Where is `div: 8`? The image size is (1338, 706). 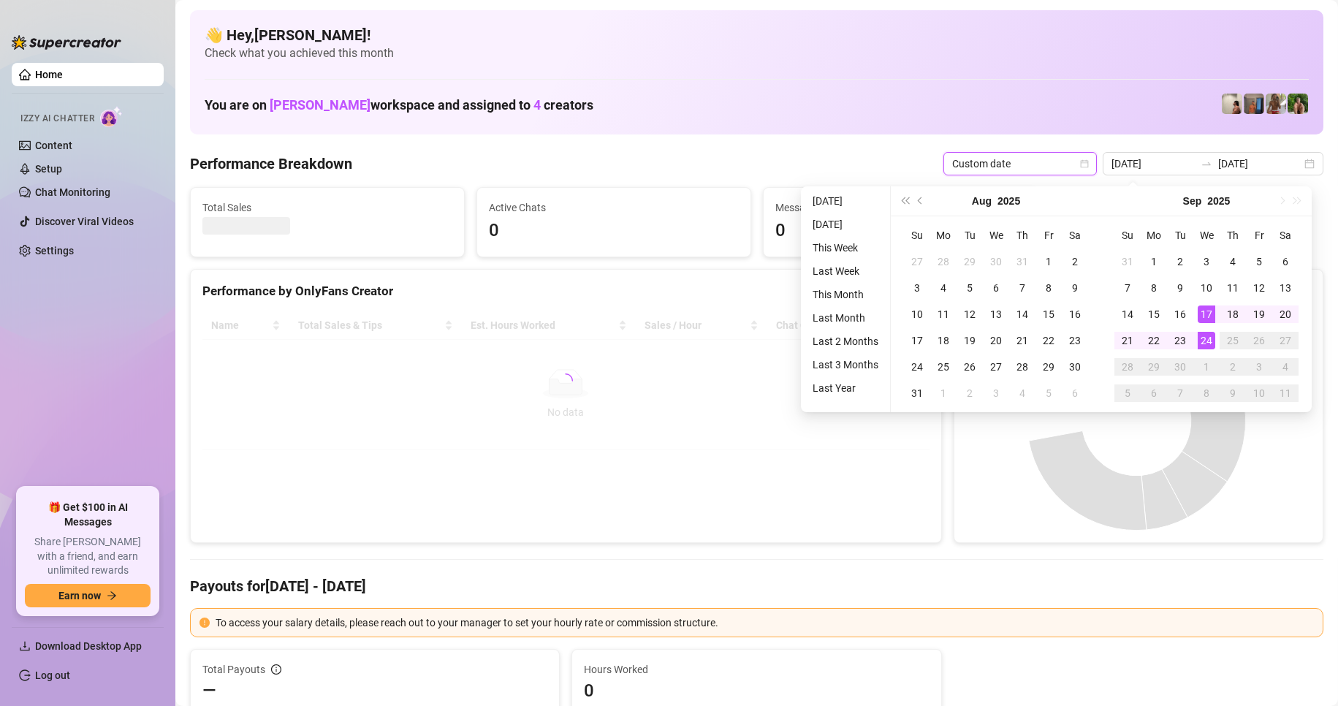 div: 8 is located at coordinates (1153, 288).